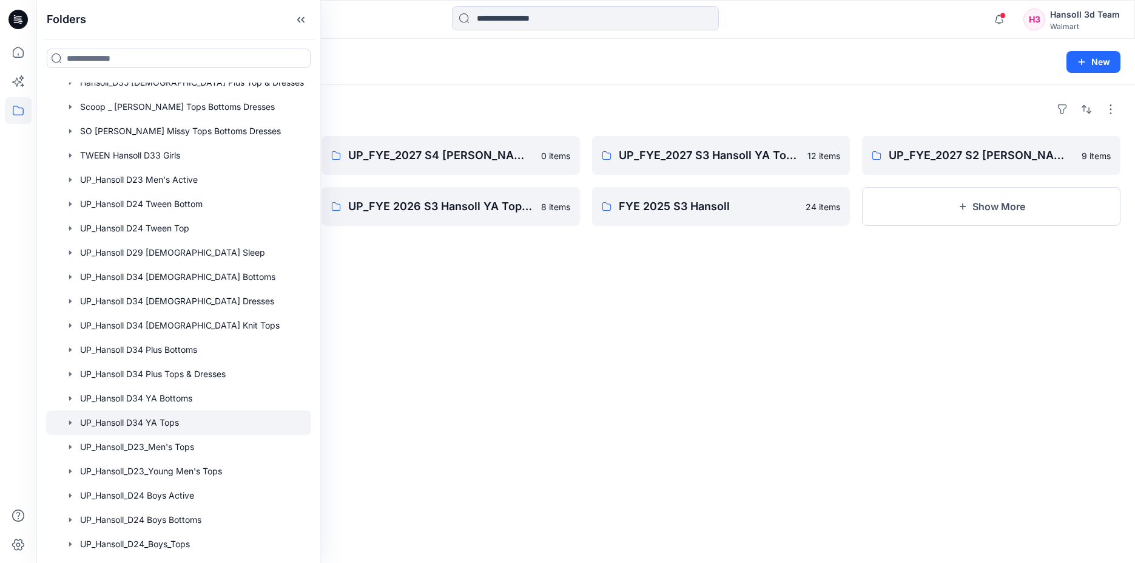 Image resolution: width=1135 pixels, height=563 pixels. Describe the element at coordinates (1035, 19) in the screenshot. I see `div: H3` at that location.